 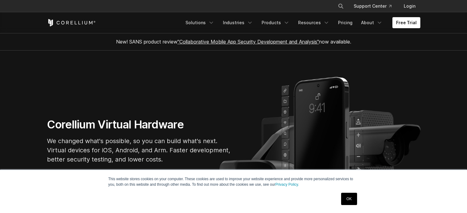 I want to click on span: New! SANS product review now available., so click(x=233, y=42).